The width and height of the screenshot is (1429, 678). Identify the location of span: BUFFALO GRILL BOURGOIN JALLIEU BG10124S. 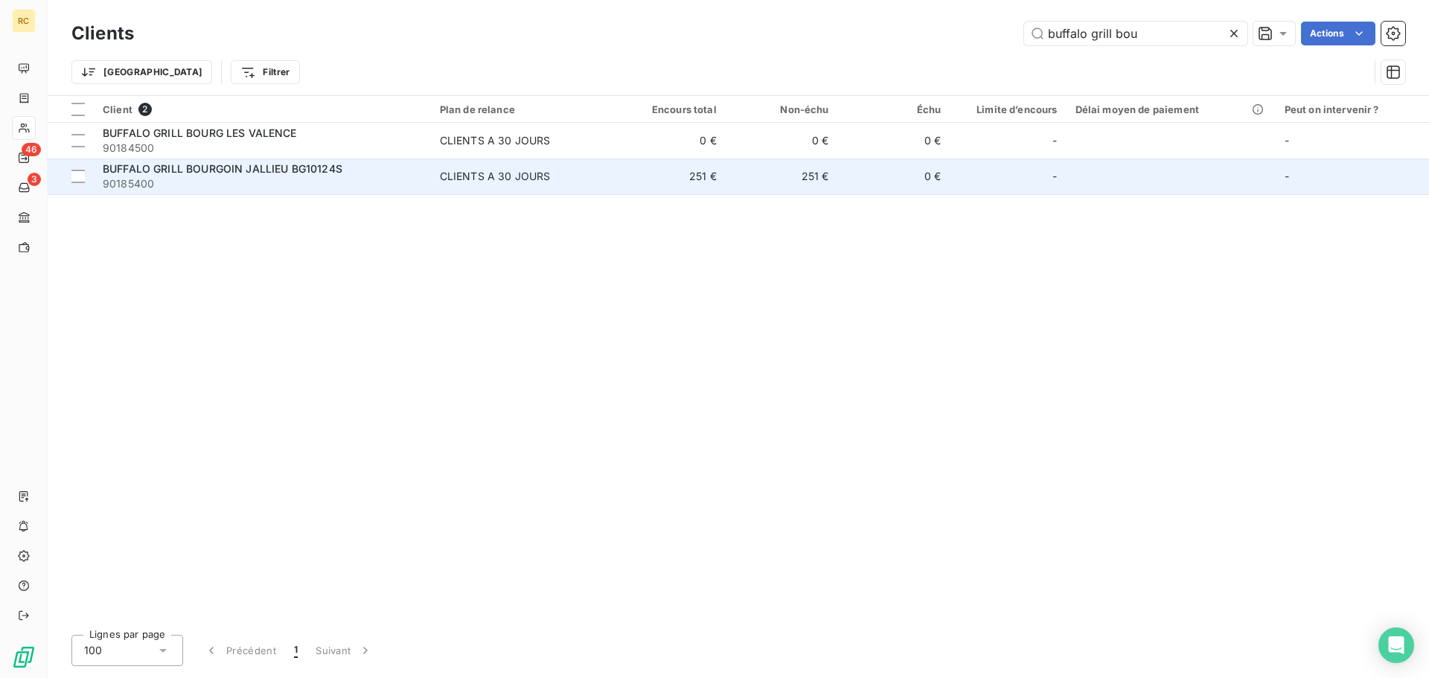
(222, 168).